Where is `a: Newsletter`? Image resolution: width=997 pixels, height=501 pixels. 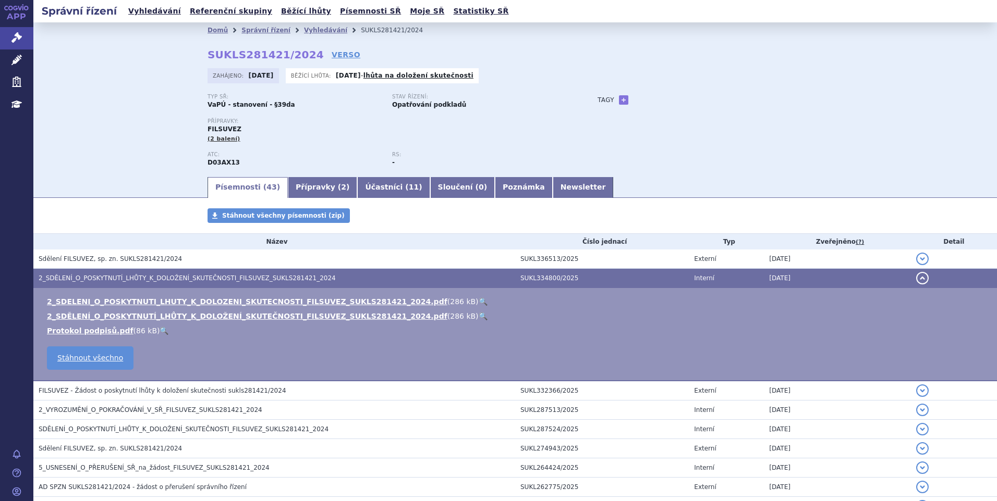 a: Newsletter is located at coordinates (583, 188).